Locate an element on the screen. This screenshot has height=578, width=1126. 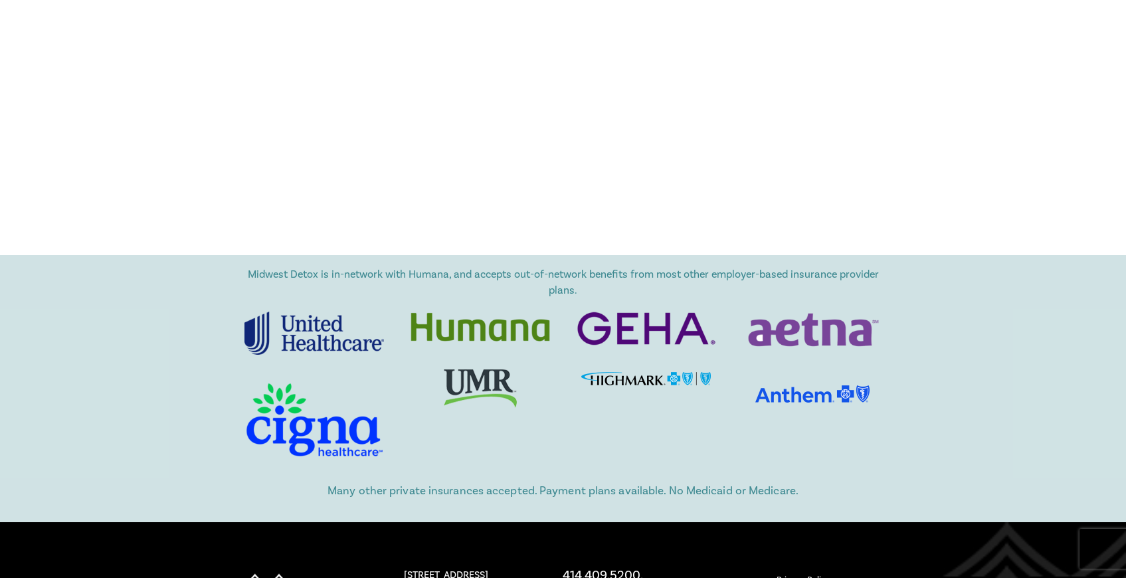
img: highmark-bcbs-bs-logo is located at coordinates (646, 379).